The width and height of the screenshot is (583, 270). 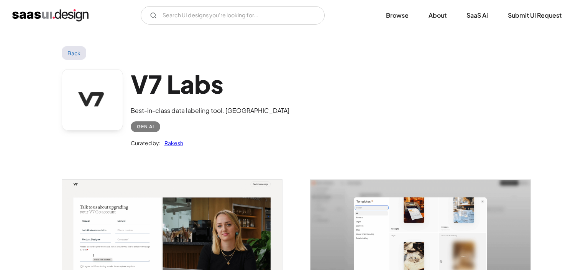 I want to click on div: Curated by:, so click(x=146, y=143).